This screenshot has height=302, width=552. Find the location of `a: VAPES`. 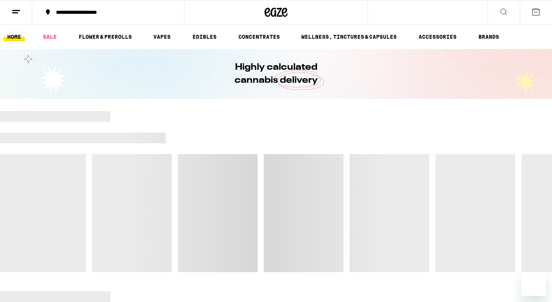

a: VAPES is located at coordinates (162, 37).